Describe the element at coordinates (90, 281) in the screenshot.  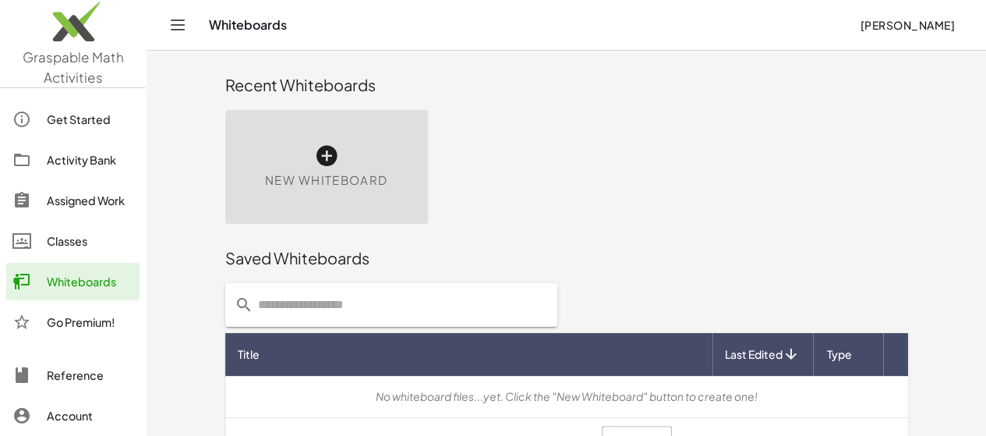
I see `div: Whiteboards` at that location.